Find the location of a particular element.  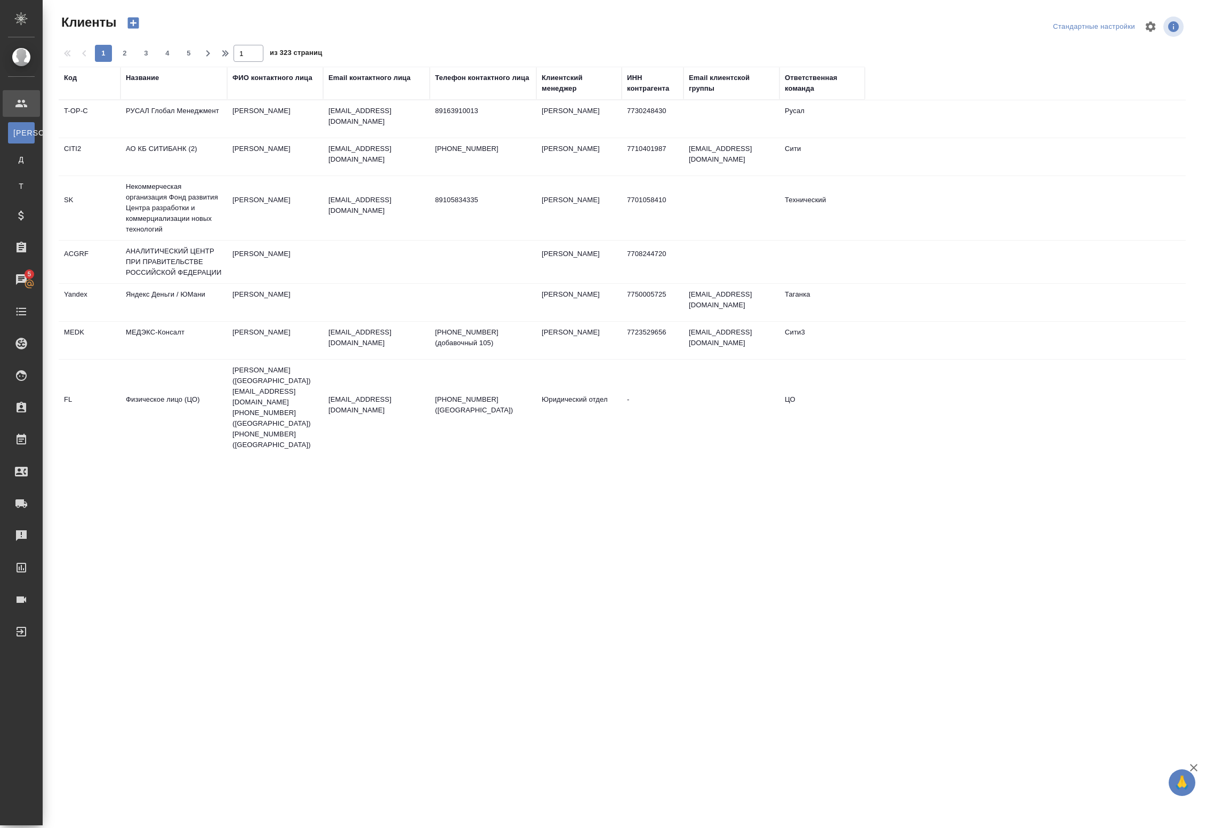

p: 89105834335 is located at coordinates (483, 200).